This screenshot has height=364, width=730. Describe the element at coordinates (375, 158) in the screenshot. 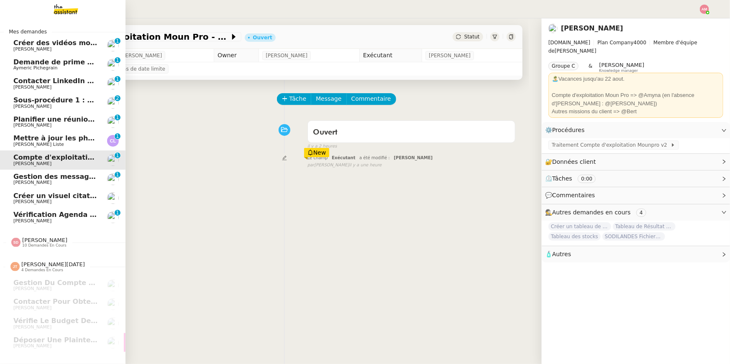

I see `span: a été modifié :` at that location.